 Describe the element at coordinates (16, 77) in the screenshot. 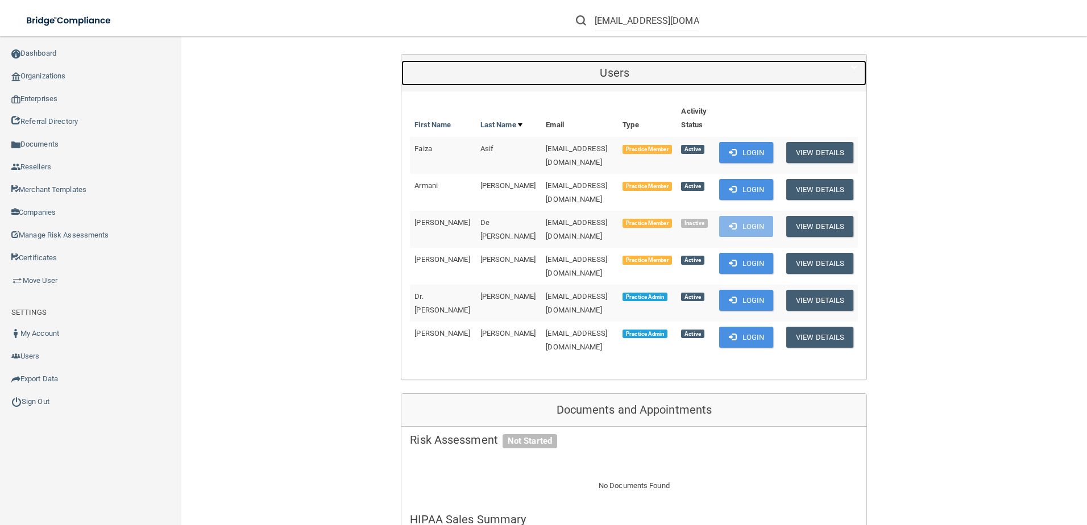

I see `img: organization-icon.f8decf85.png` at that location.